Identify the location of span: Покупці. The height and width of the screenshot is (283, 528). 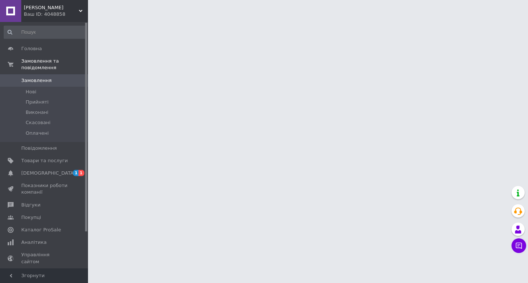
(31, 218).